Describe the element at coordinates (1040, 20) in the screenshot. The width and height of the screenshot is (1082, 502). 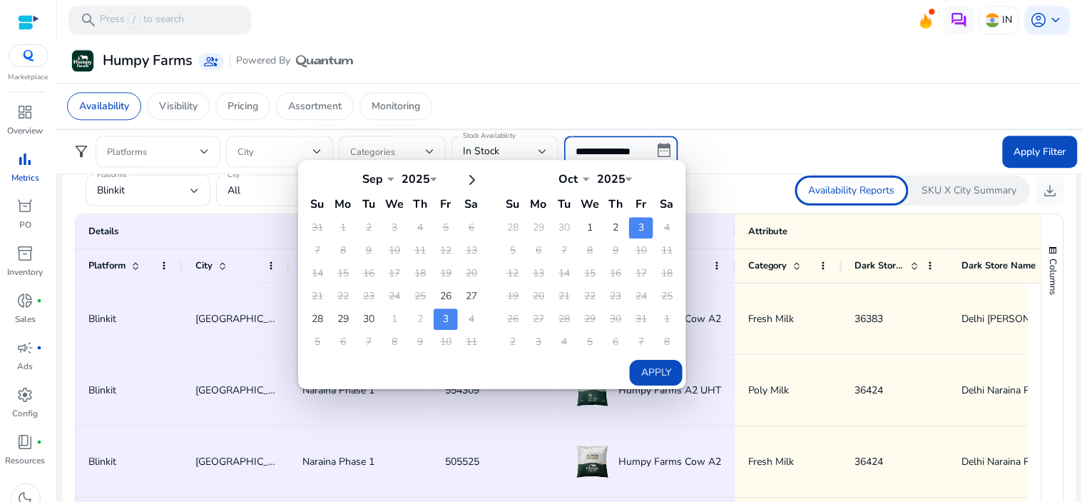
I see `span: account_circle` at that location.